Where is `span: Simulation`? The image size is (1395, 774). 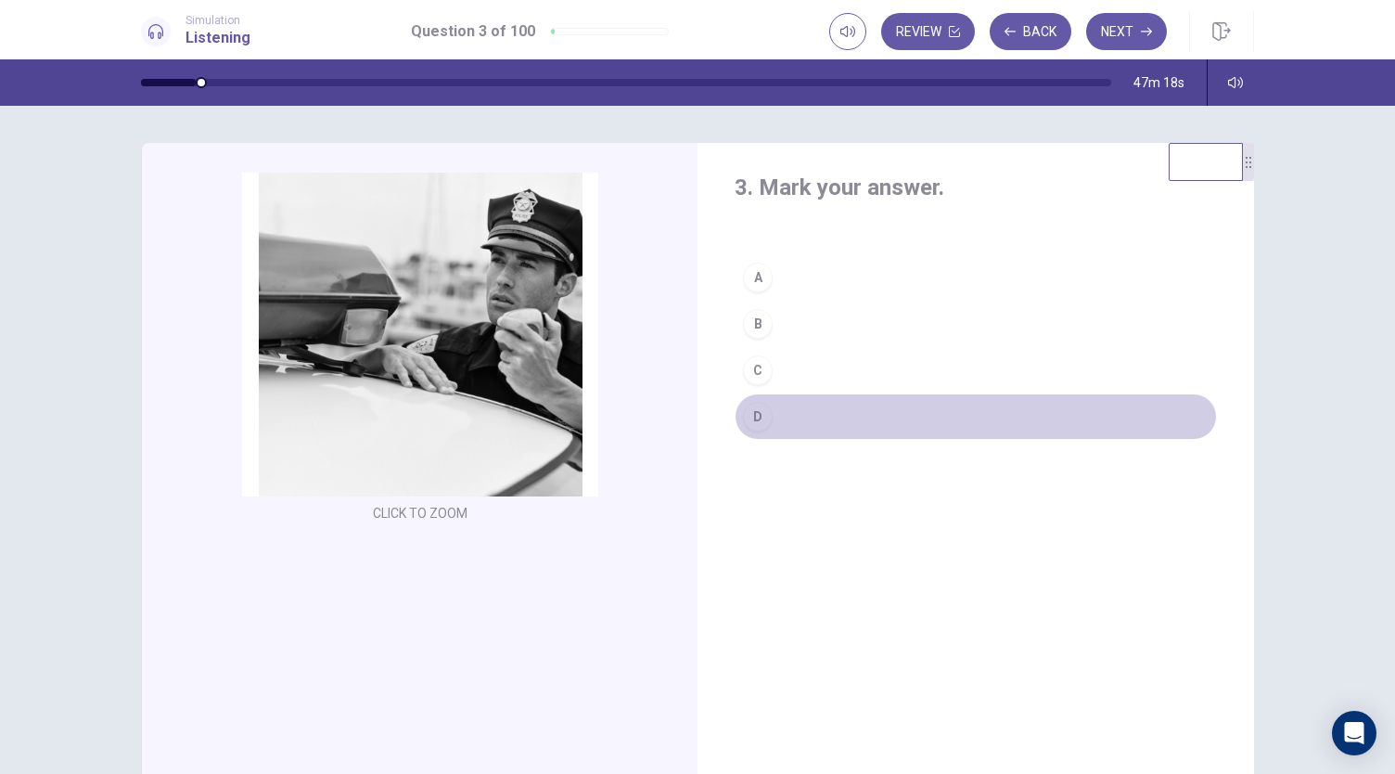
span: Simulation is located at coordinates (218, 20).